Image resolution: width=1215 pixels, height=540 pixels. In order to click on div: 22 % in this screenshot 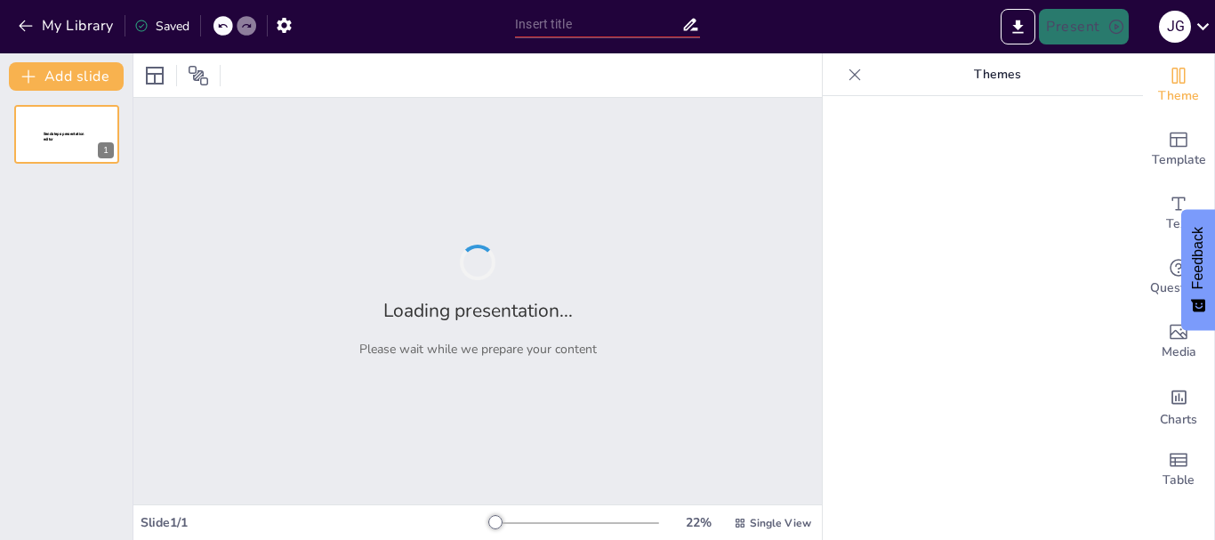, I will do `click(698, 522)`.